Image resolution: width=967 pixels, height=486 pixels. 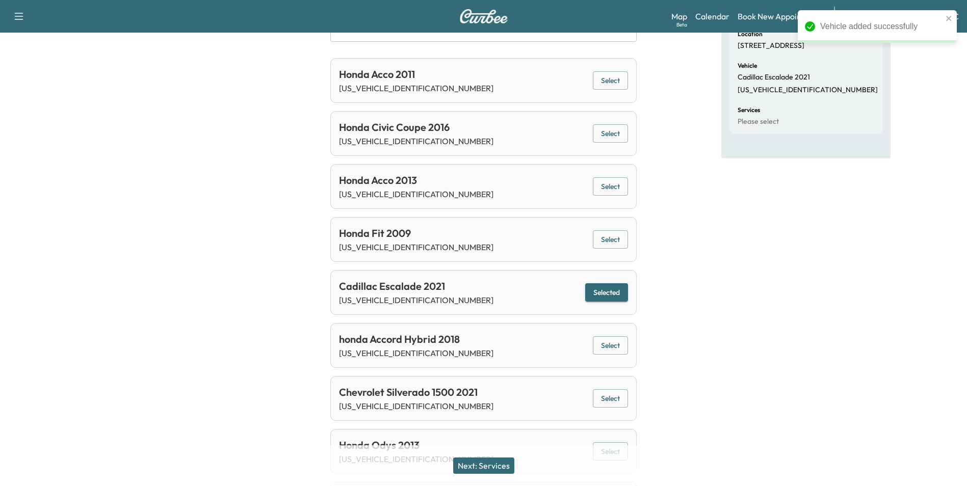 I want to click on div: Honda Acco 2013, so click(x=416, y=180).